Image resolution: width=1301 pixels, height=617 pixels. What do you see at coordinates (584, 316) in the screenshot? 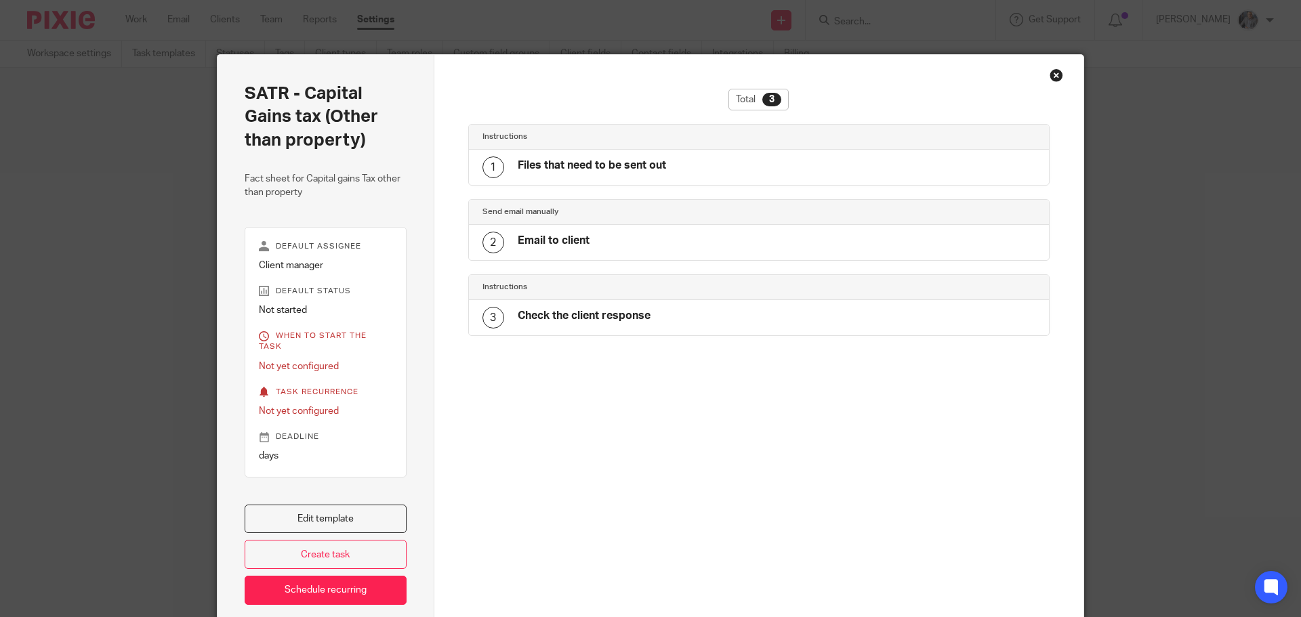
I see `h4: Check the client response` at bounding box center [584, 316].